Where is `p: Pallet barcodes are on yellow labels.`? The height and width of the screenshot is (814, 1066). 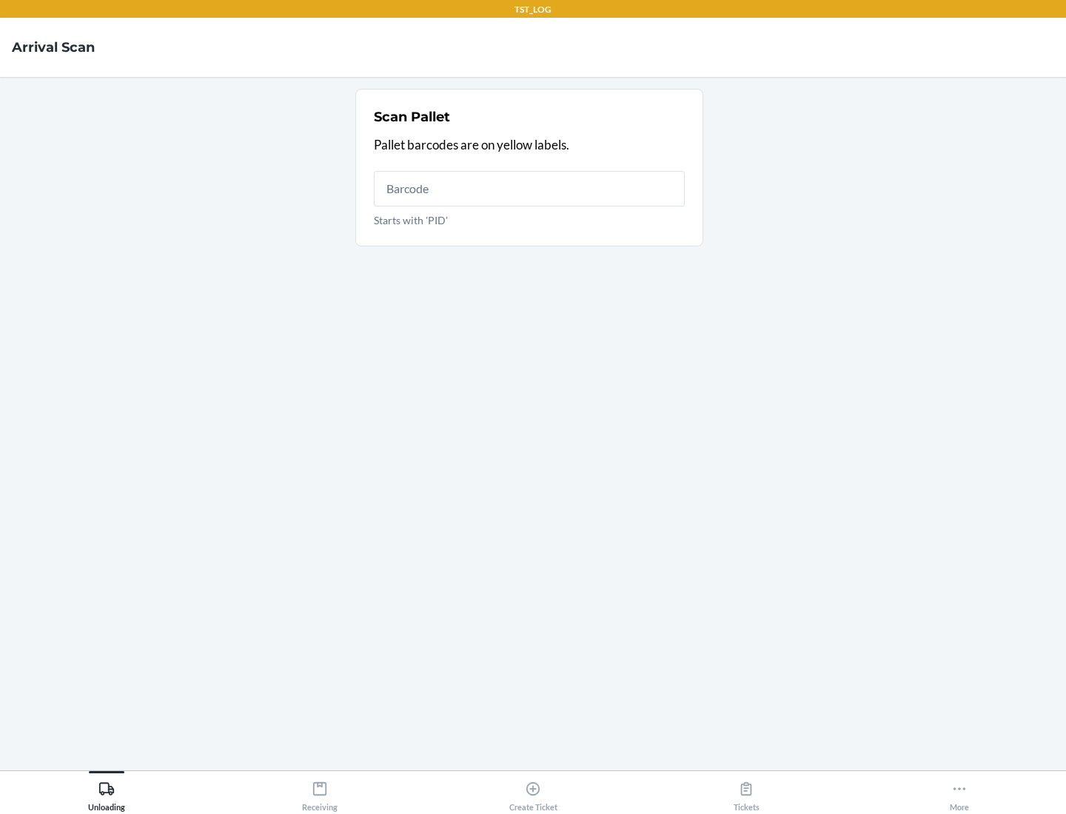
p: Pallet barcodes are on yellow labels. is located at coordinates (529, 145).